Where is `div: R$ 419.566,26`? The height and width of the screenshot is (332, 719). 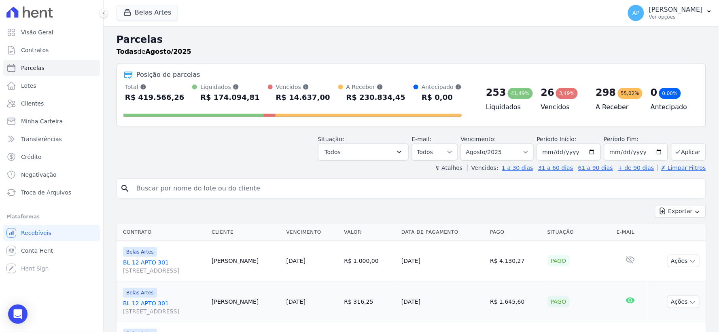 div: R$ 419.566,26 is located at coordinates (155, 98).